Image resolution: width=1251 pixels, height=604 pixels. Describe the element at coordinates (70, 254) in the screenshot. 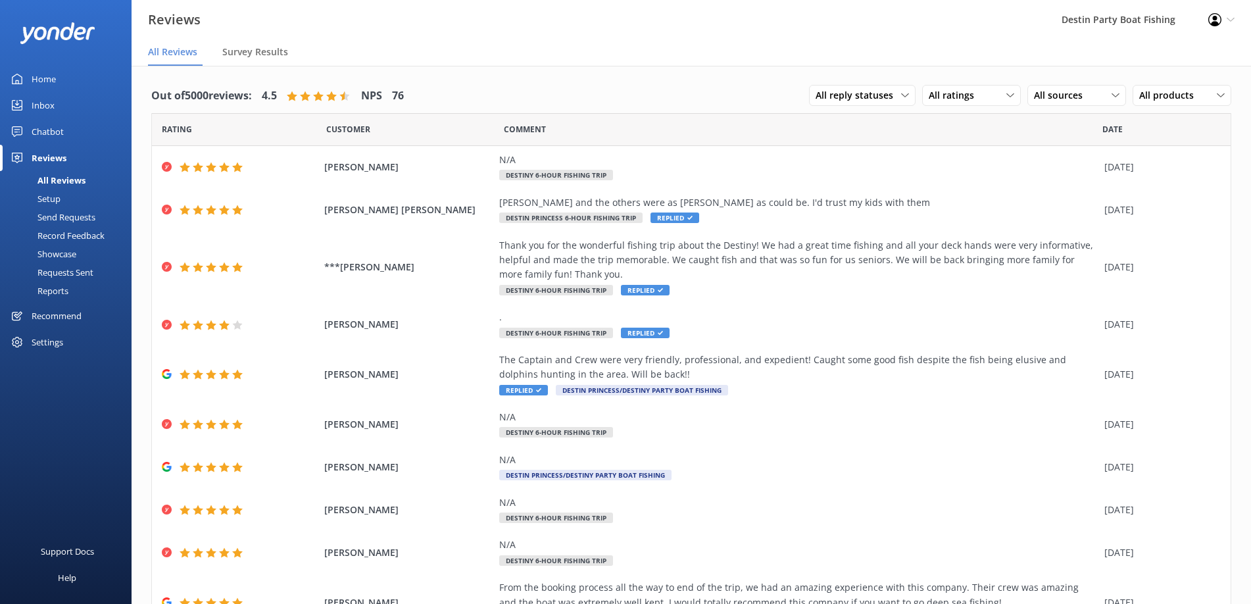

I see `a: Showcase` at that location.